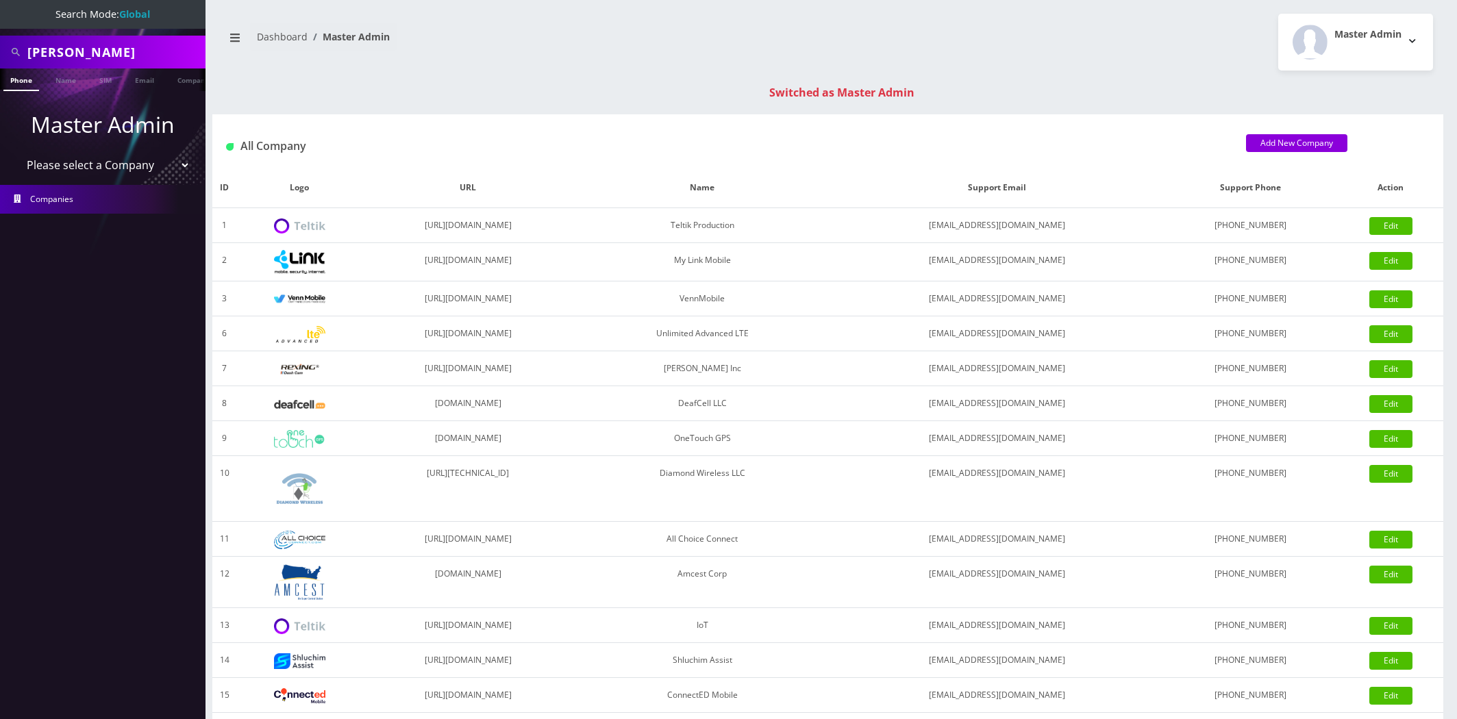  Describe the element at coordinates (114, 52) in the screenshot. I see `input: Search All Companies` at that location.